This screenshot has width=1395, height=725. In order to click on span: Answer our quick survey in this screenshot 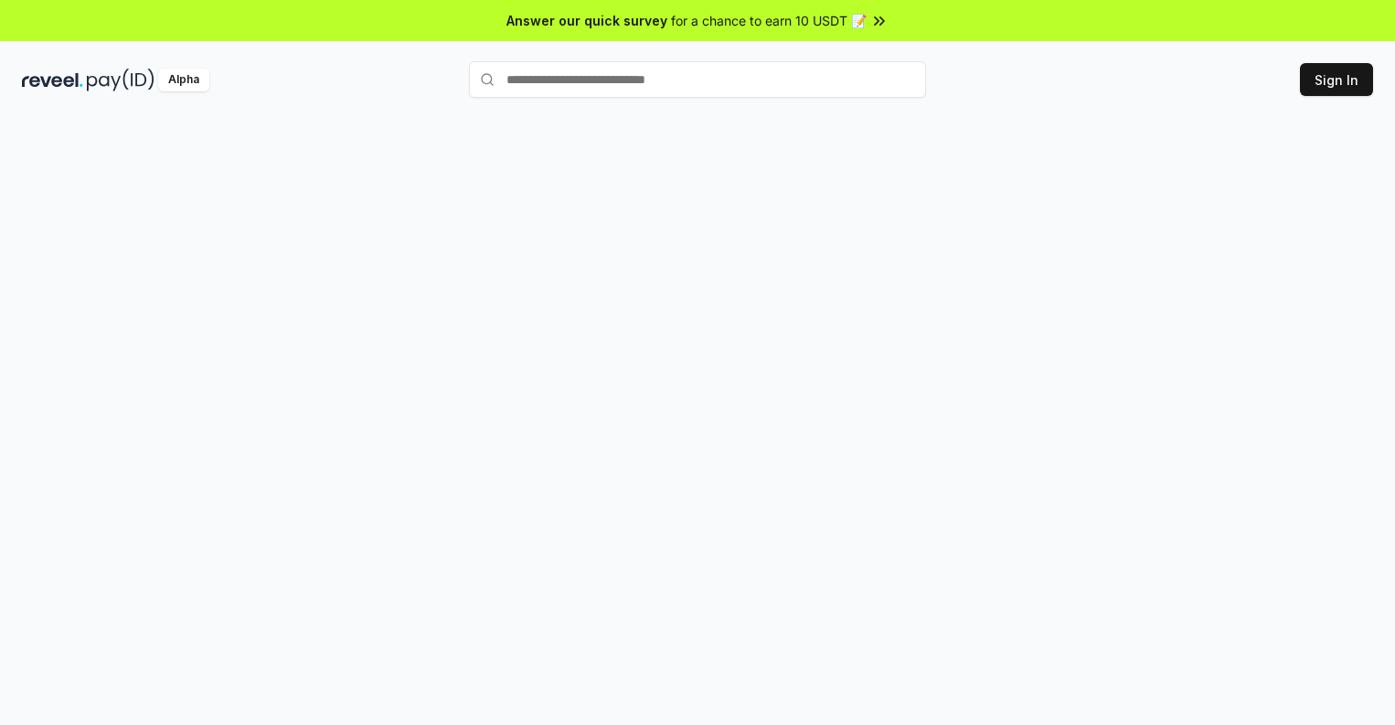, I will do `click(587, 20)`.